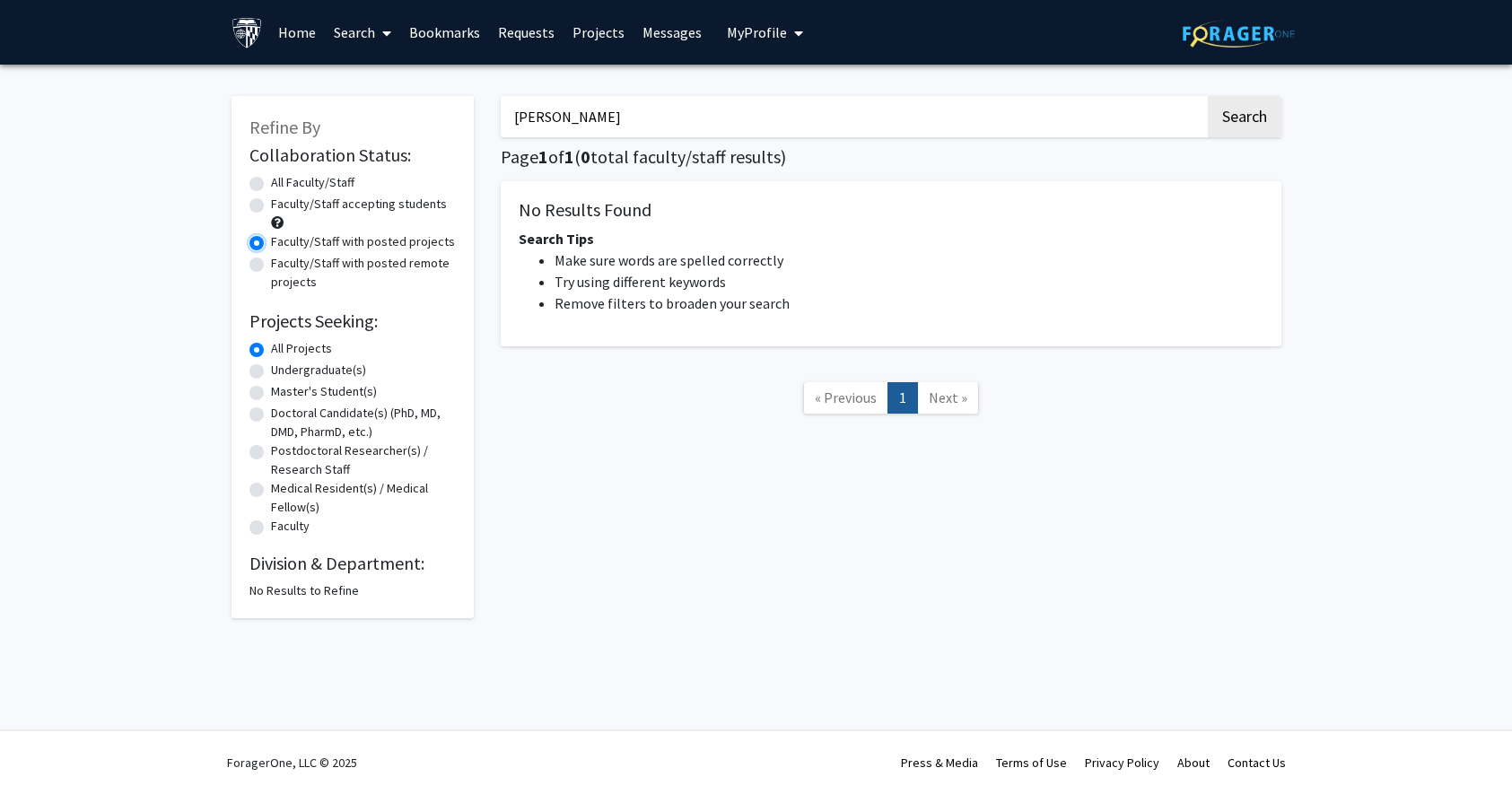 This screenshot has height=794, width=1512. Describe the element at coordinates (909, 282) in the screenshot. I see `li: Try using different keywords` at that location.